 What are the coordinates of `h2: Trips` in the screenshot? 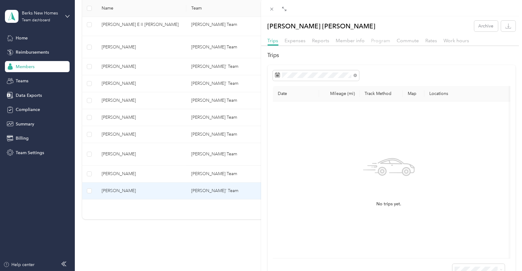 It's located at (392, 55).